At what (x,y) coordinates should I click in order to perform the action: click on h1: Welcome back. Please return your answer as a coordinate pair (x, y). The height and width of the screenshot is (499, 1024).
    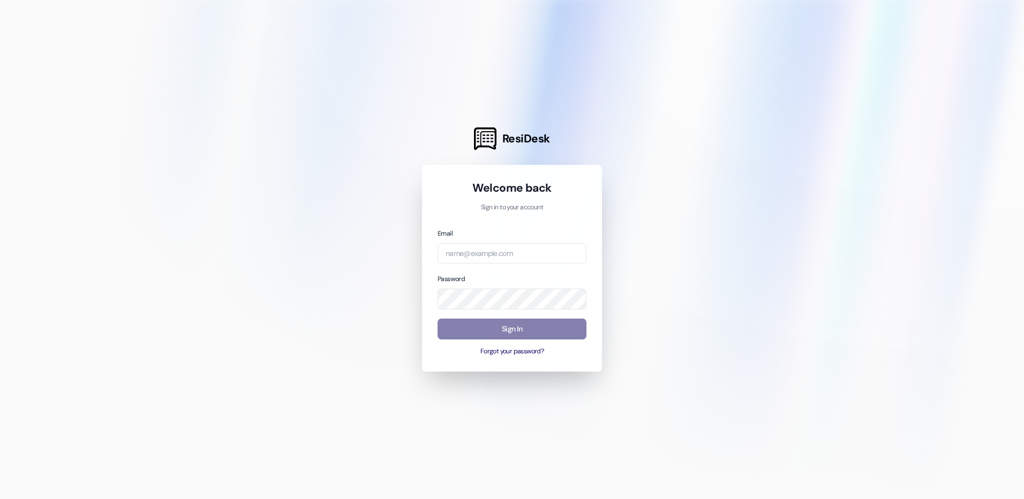
    Looking at the image, I should click on (512, 188).